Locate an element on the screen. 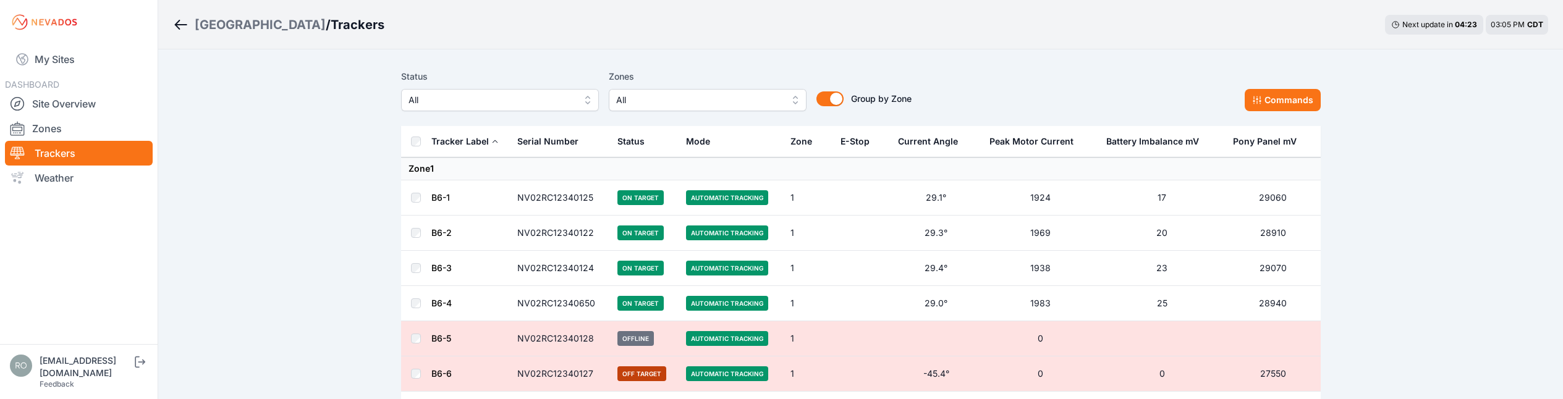 The image size is (1563, 399). a: Site Overview is located at coordinates (78, 104).